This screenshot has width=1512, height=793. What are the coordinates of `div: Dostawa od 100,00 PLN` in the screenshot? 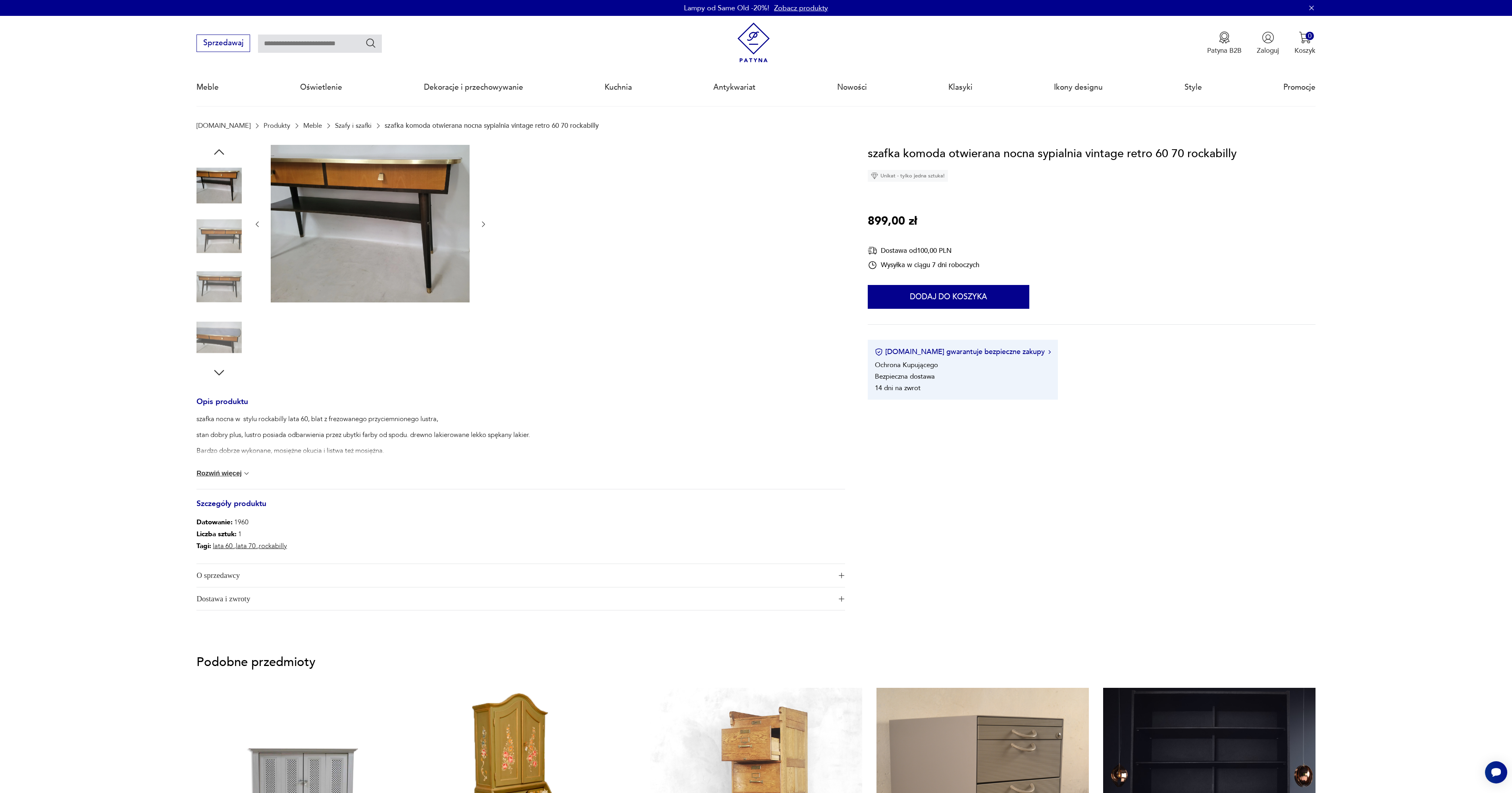 It's located at (923, 251).